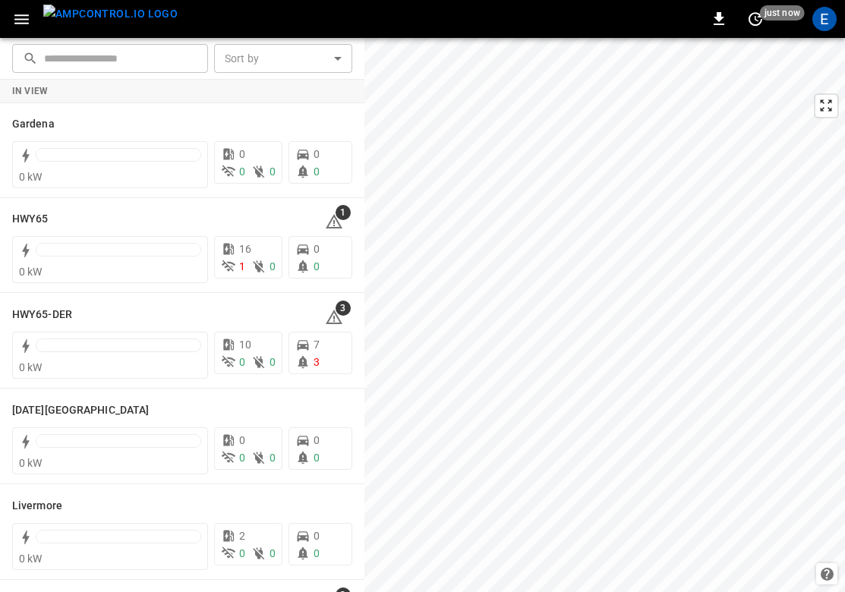 The width and height of the screenshot is (845, 592). I want to click on h6: HWY65, so click(30, 220).